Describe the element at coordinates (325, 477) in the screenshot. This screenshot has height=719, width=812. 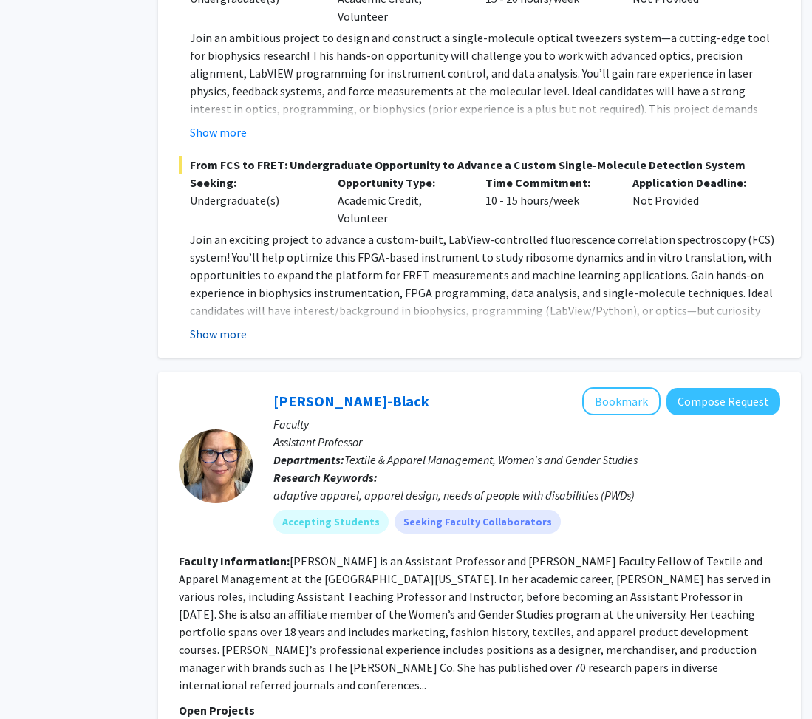
I see `b: Research Keywords:` at that location.